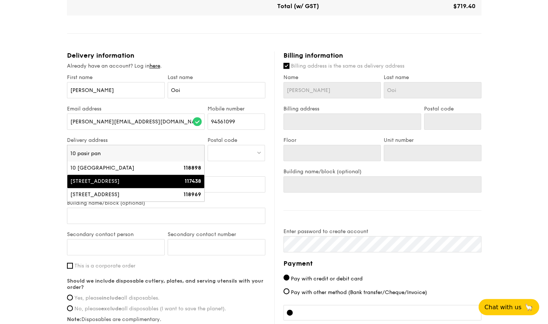 Image resolution: width=548 pixels, height=324 pixels. Describe the element at coordinates (111, 298) in the screenshot. I see `strong: include` at that location.